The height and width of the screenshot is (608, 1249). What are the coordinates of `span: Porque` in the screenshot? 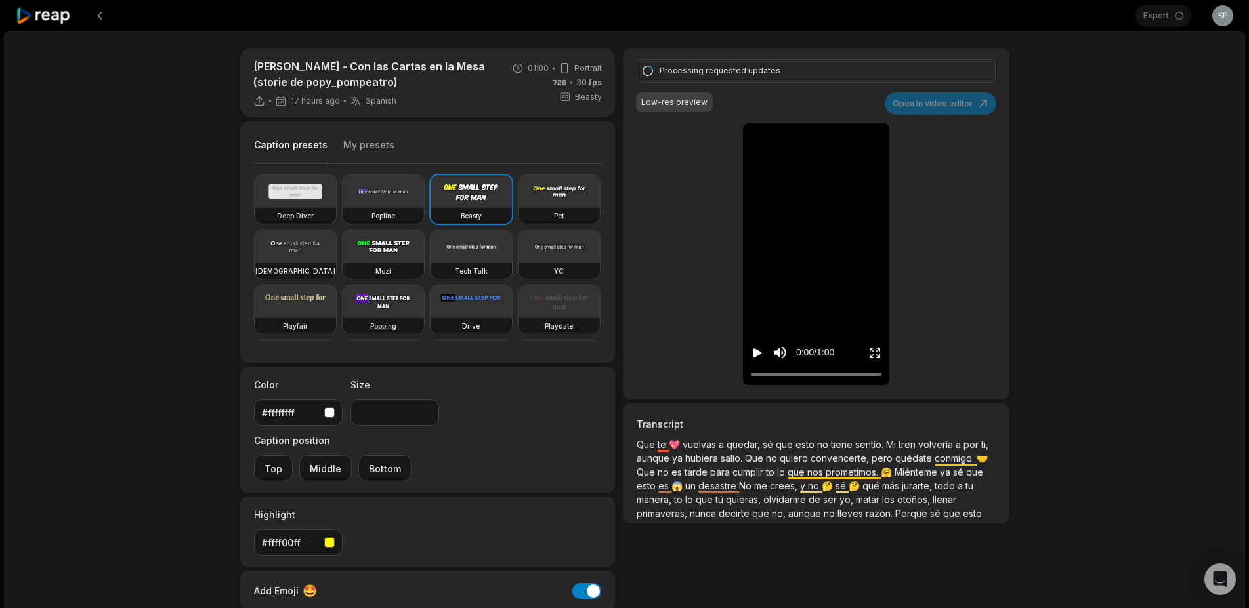 It's located at (912, 513).